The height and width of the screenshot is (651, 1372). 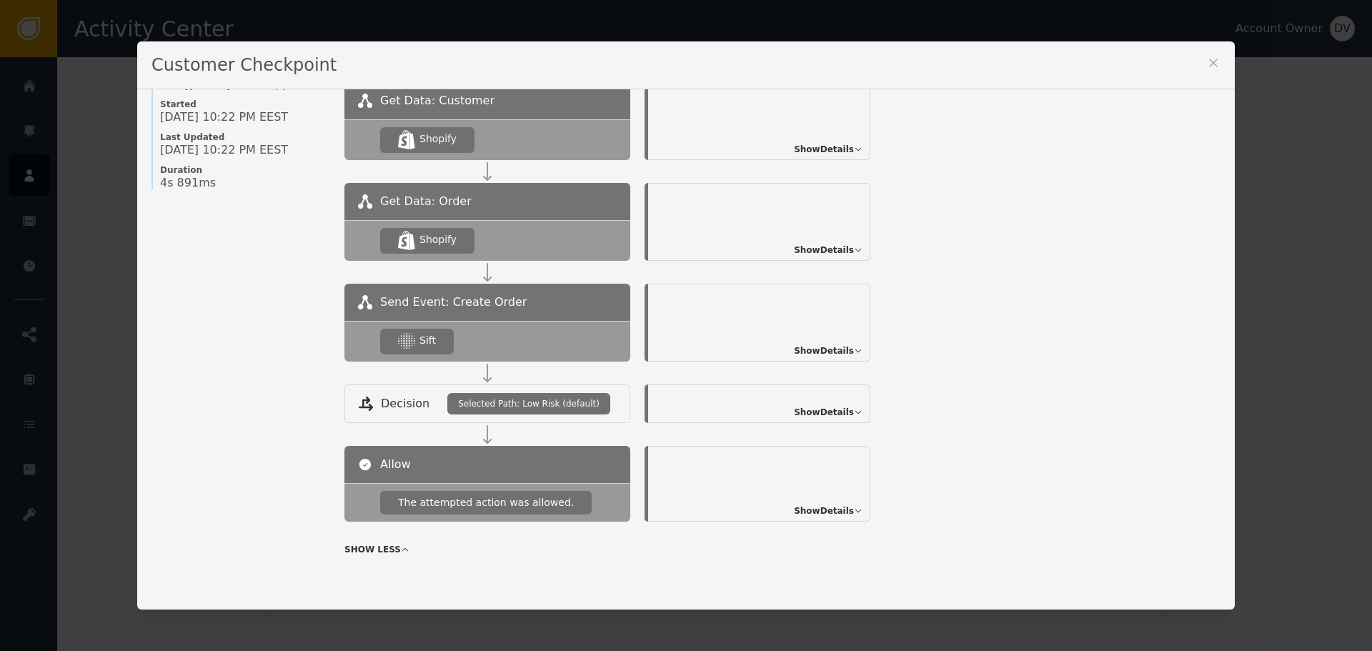 What do you see at coordinates (405, 404) in the screenshot?
I see `span: Decision` at bounding box center [405, 404].